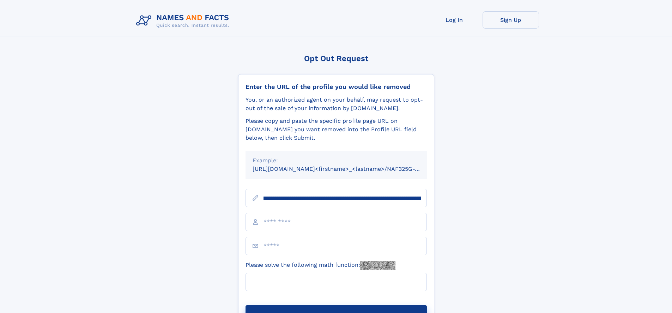 This screenshot has height=313, width=672. Describe the element at coordinates (184, 21) in the screenshot. I see `img: Logo Names and Facts` at that location.